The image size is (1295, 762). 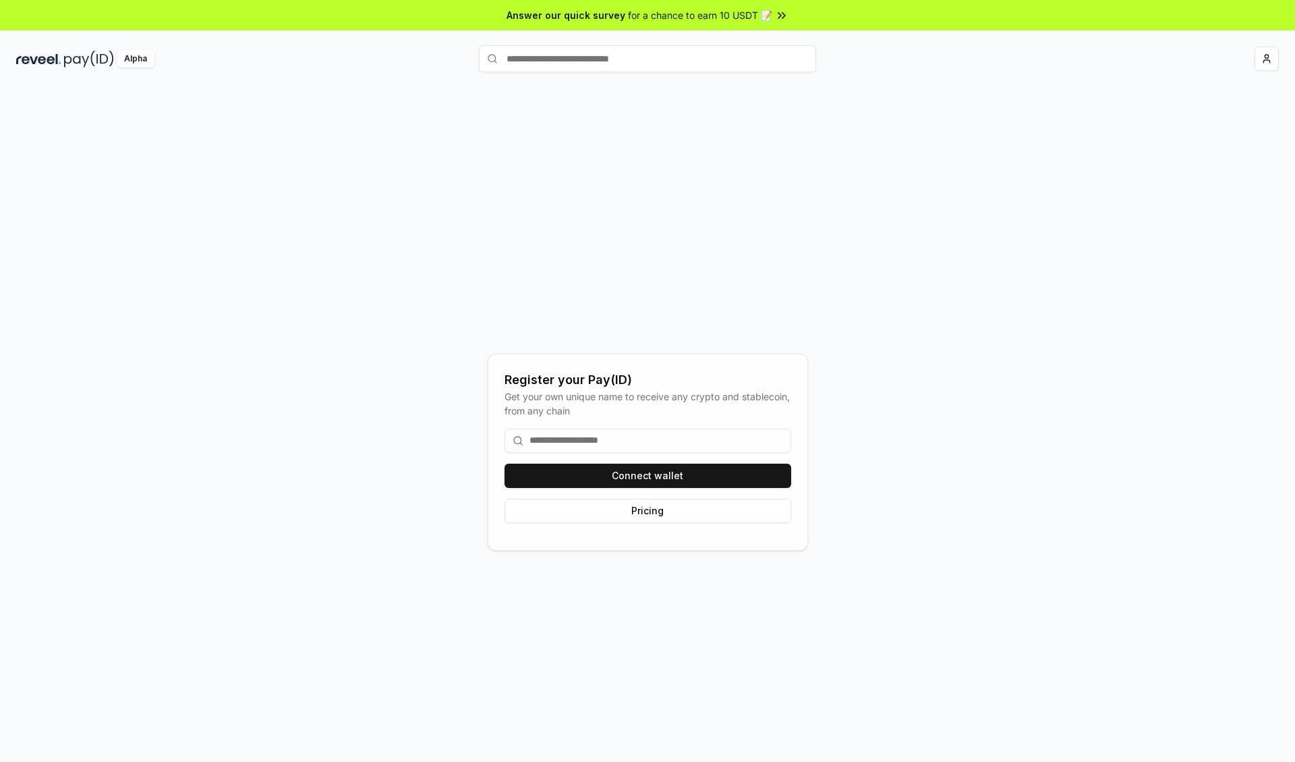 I want to click on span: Answer our quick survey, so click(x=566, y=15).